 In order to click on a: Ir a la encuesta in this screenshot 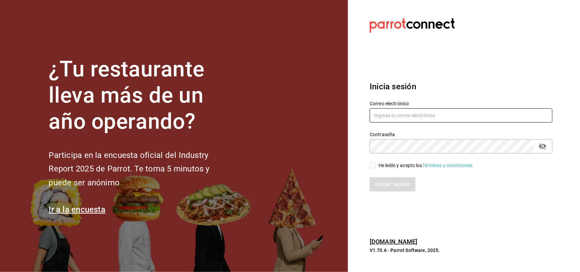, I will do `click(77, 209)`.